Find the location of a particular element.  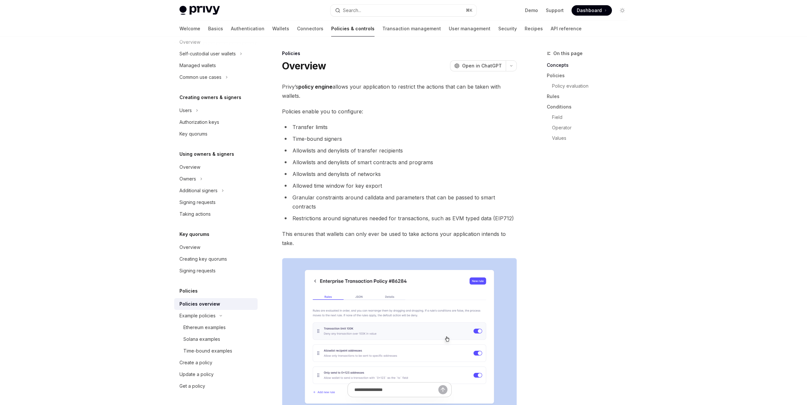

a: Security is located at coordinates (507, 29).